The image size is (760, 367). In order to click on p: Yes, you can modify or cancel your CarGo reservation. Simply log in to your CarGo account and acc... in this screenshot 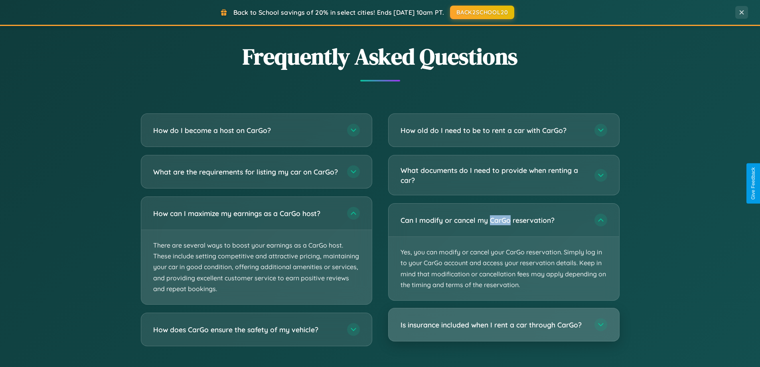, I will do `click(504, 268)`.